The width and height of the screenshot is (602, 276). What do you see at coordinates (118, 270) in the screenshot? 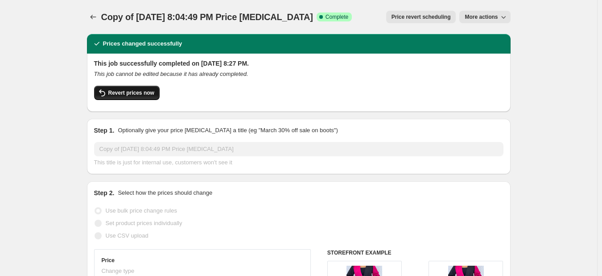
I see `span: Change type` at bounding box center [118, 270].